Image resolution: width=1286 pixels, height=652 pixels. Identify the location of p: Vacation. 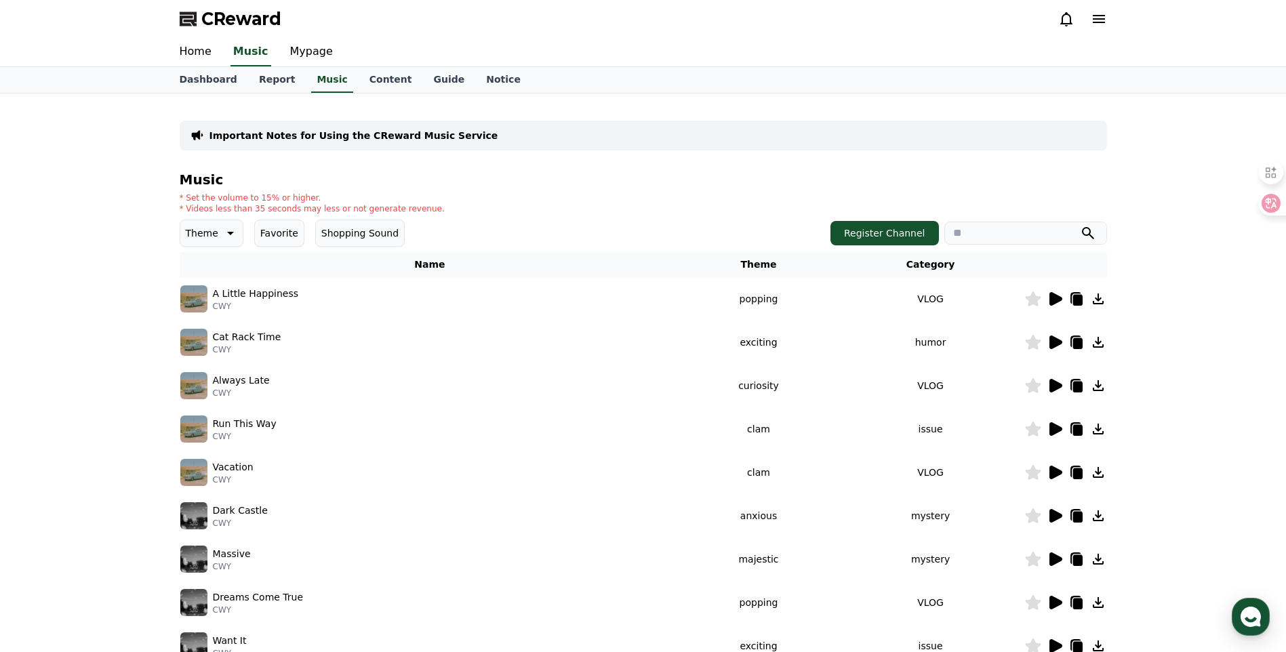
(233, 467).